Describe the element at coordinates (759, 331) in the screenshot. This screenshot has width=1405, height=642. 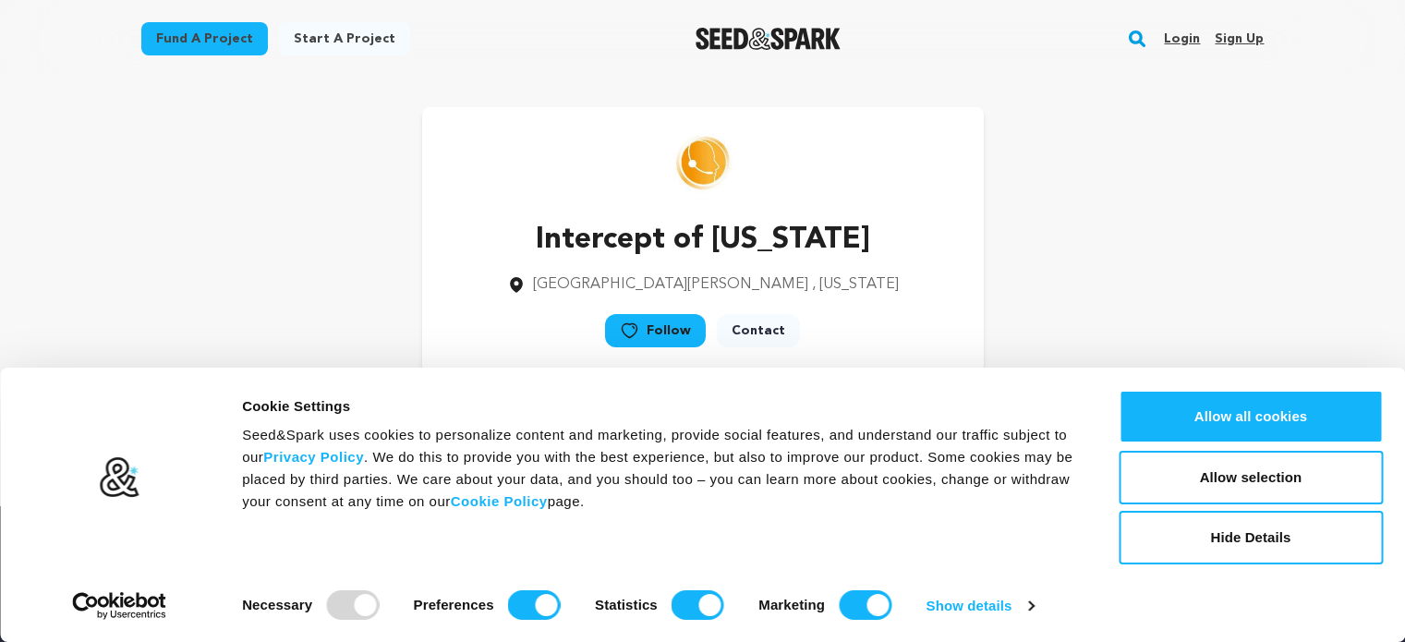
I see `a: Contact` at that location.